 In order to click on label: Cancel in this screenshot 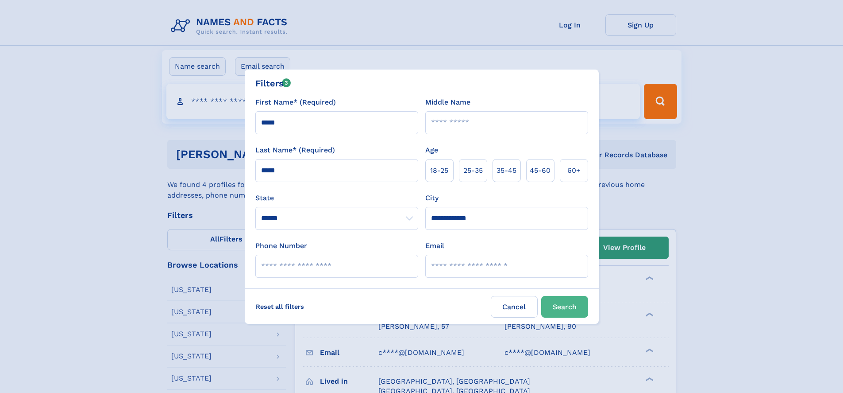, I will do `click(514, 306)`.